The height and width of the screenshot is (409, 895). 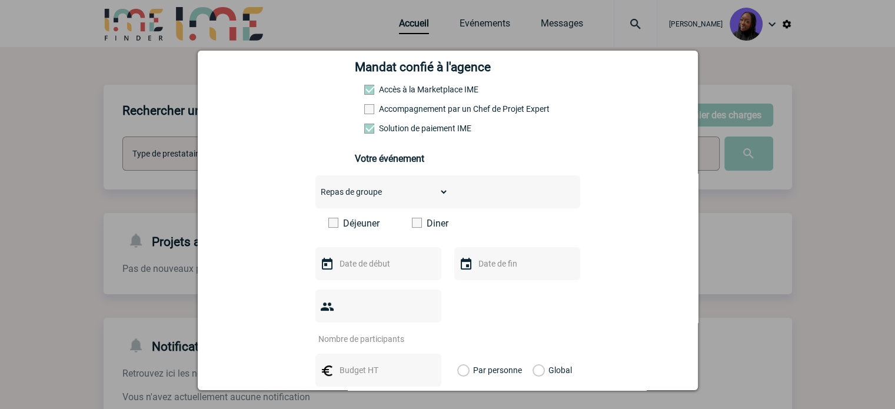 What do you see at coordinates (371, 339) in the screenshot?
I see `input: Nombre de participants` at bounding box center [371, 339].